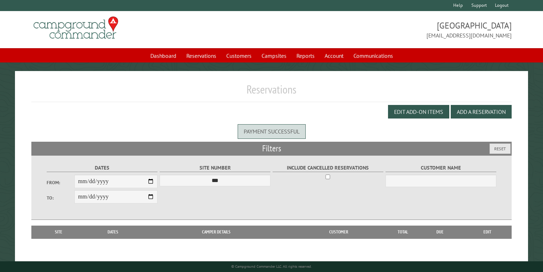 The image size is (543, 272). Describe the element at coordinates (419, 112) in the screenshot. I see `button: Edit Add-on Items` at that location.